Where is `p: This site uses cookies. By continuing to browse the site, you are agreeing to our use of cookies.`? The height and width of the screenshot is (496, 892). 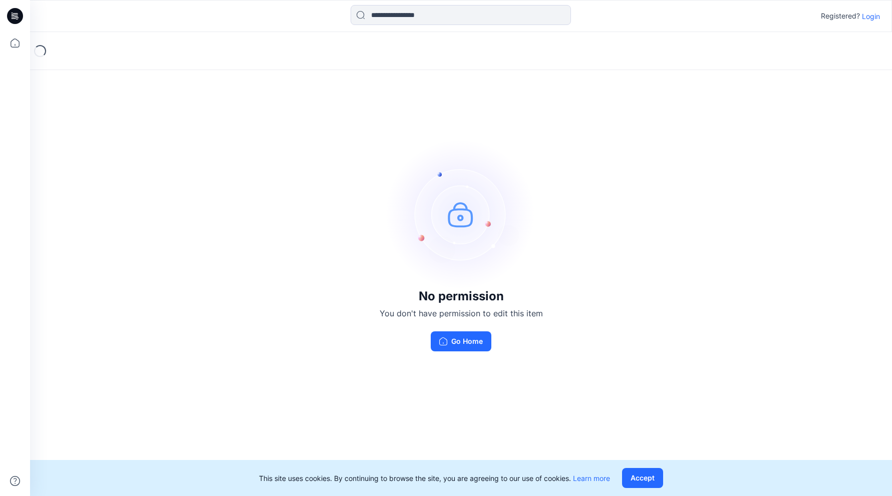 p: This site uses cookies. By continuing to browse the site, you are agreeing to our use of cookies. is located at coordinates (434, 478).